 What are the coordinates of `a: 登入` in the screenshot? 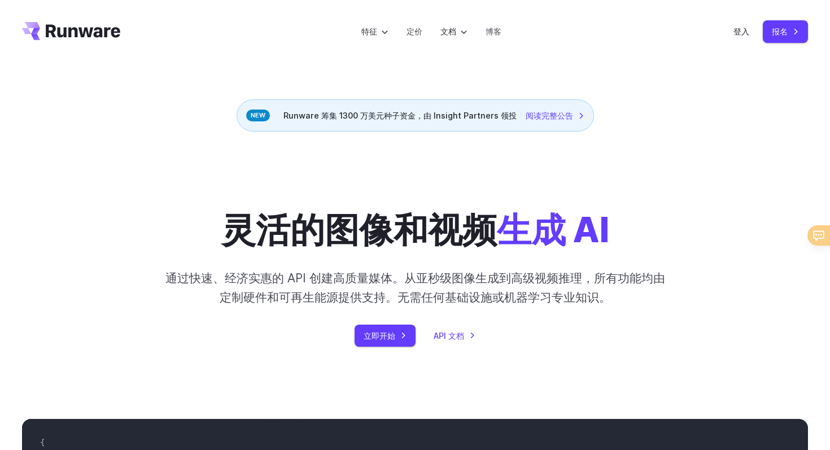 It's located at (742, 31).